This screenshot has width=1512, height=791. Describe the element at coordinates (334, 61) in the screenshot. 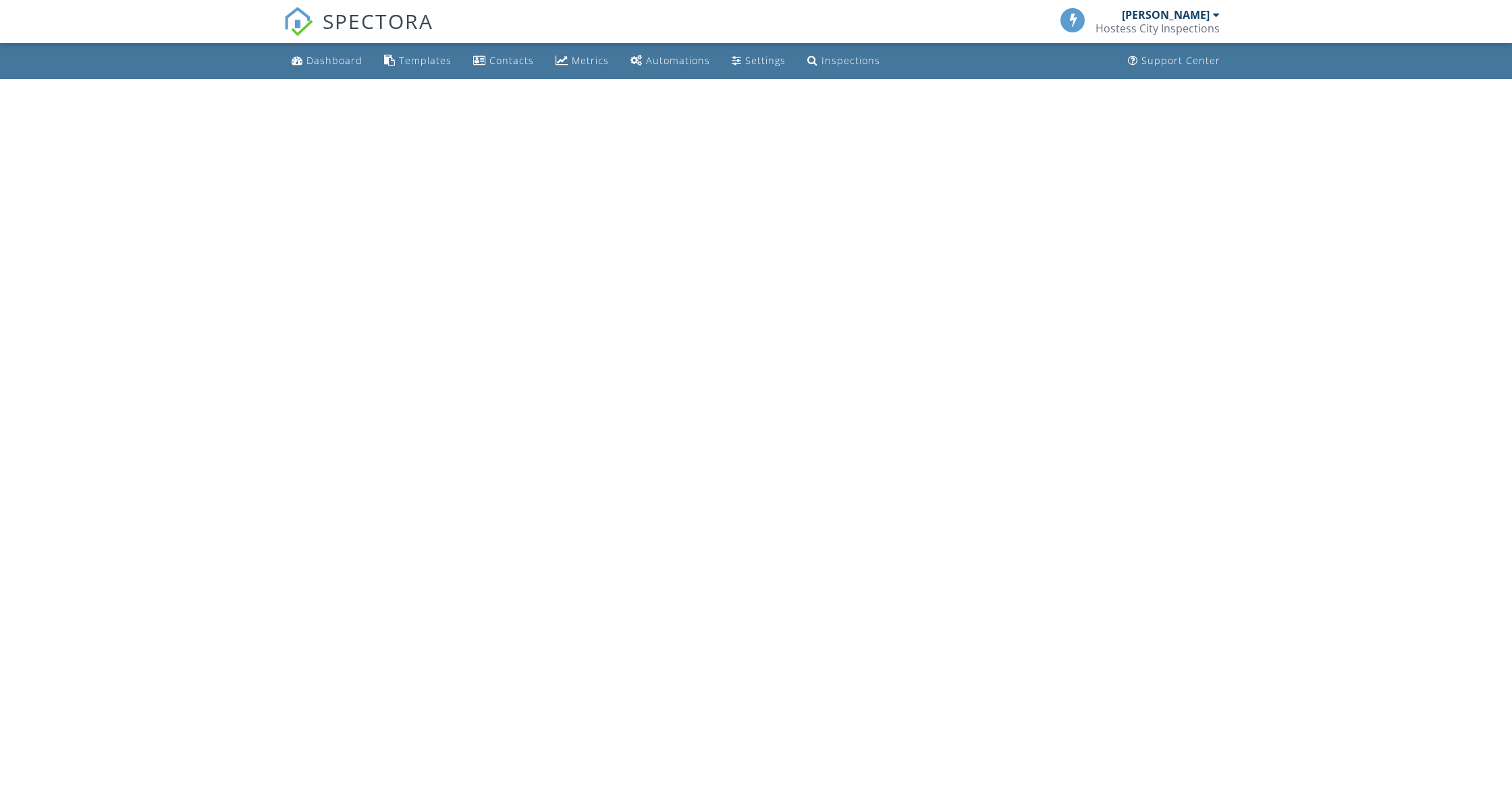

I see `div: Dashboard` at that location.